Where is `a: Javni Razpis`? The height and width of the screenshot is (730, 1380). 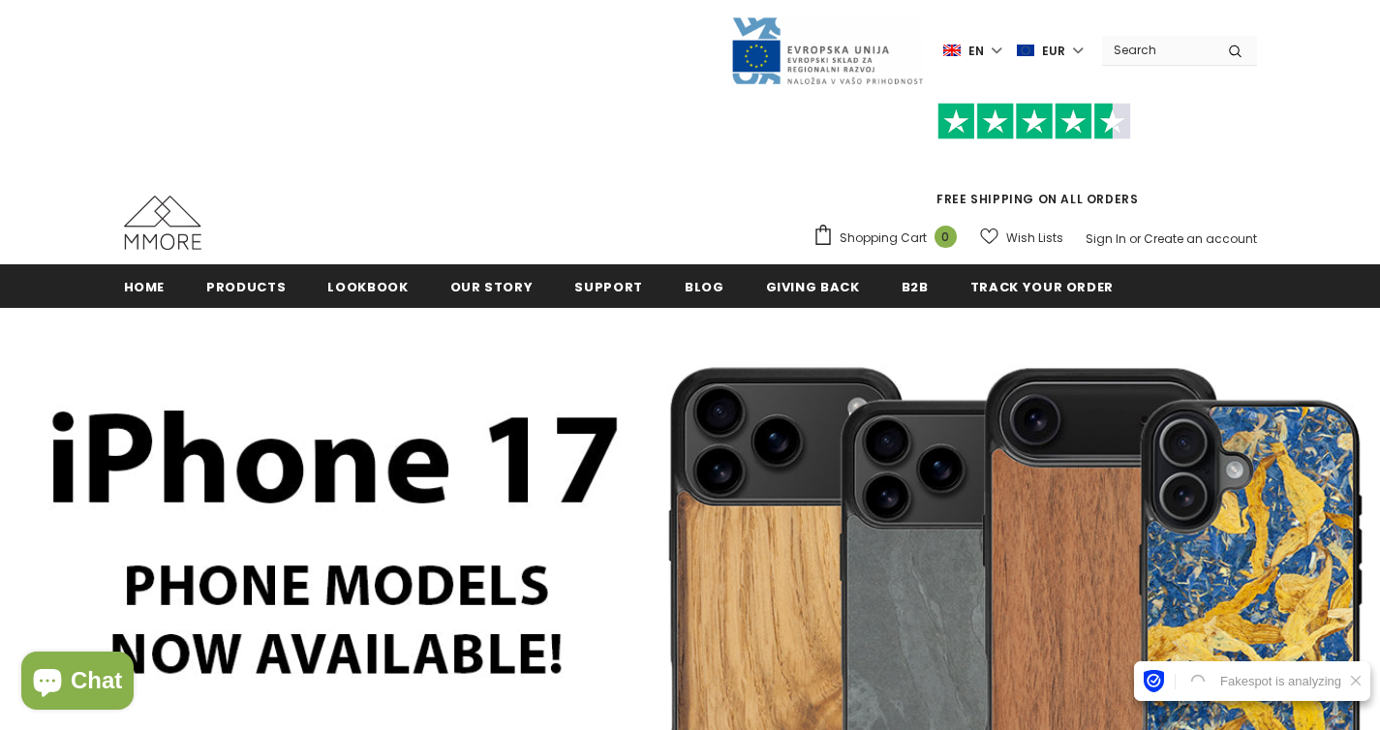
a: Javni Razpis is located at coordinates (827, 49).